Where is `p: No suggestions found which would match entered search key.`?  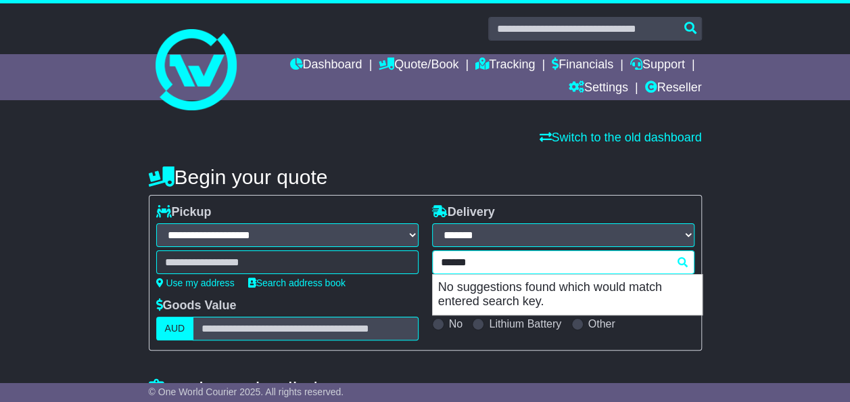
p: No suggestions found which would match entered search key. is located at coordinates (567, 294).